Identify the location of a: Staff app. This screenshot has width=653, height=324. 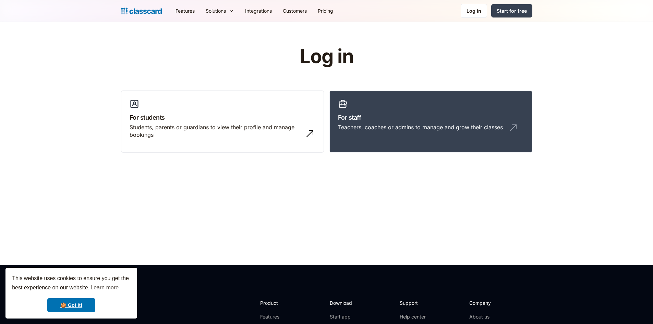
(344, 317).